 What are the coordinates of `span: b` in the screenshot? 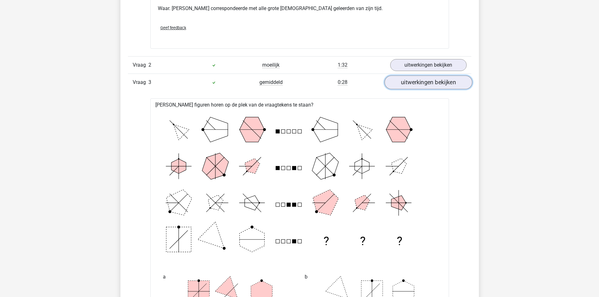 It's located at (306, 277).